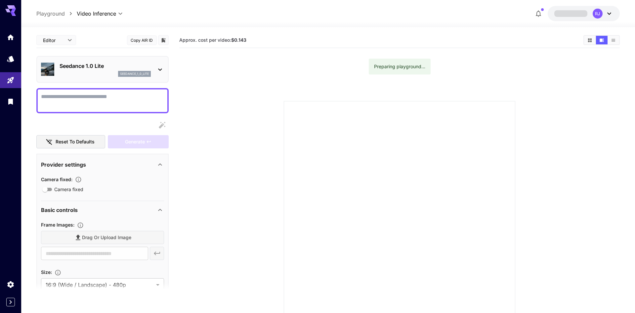  I want to click on button: Show videos in list view, so click(613, 40).